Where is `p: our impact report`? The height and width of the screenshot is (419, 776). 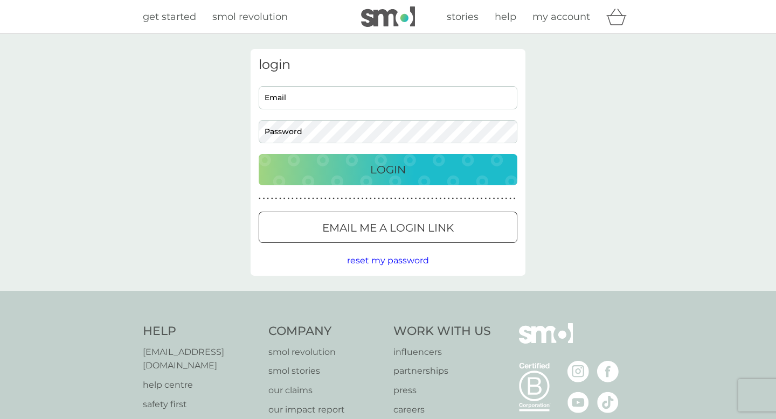 p: our impact report is located at coordinates (326, 410).